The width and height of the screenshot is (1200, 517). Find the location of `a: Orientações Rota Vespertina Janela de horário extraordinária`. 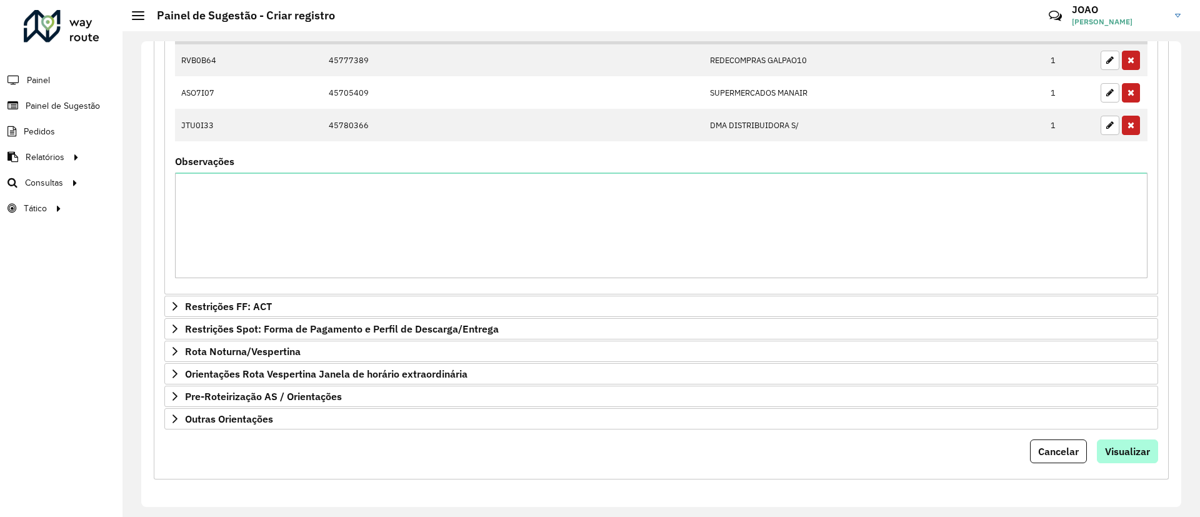

a: Orientações Rota Vespertina Janela de horário extraordinária is located at coordinates (661, 374).